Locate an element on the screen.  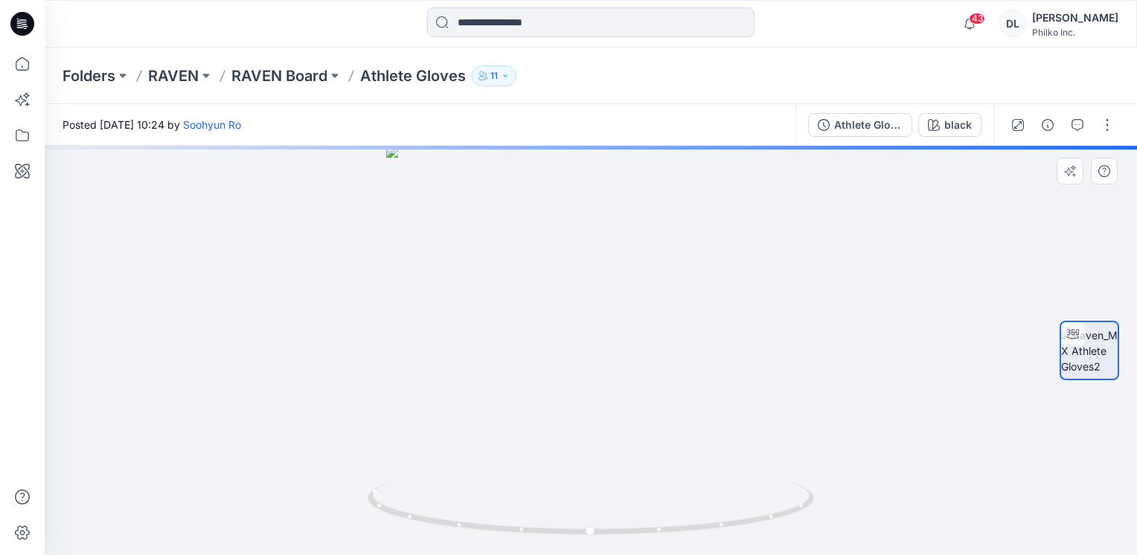
a: Folders is located at coordinates (89, 76).